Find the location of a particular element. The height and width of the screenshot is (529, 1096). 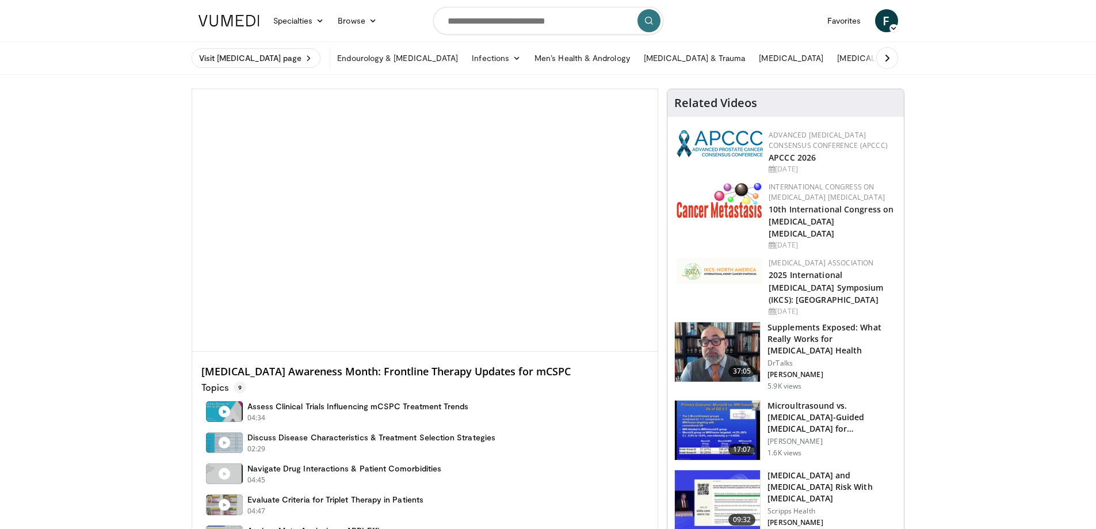

p: 02:29 is located at coordinates (257, 449).